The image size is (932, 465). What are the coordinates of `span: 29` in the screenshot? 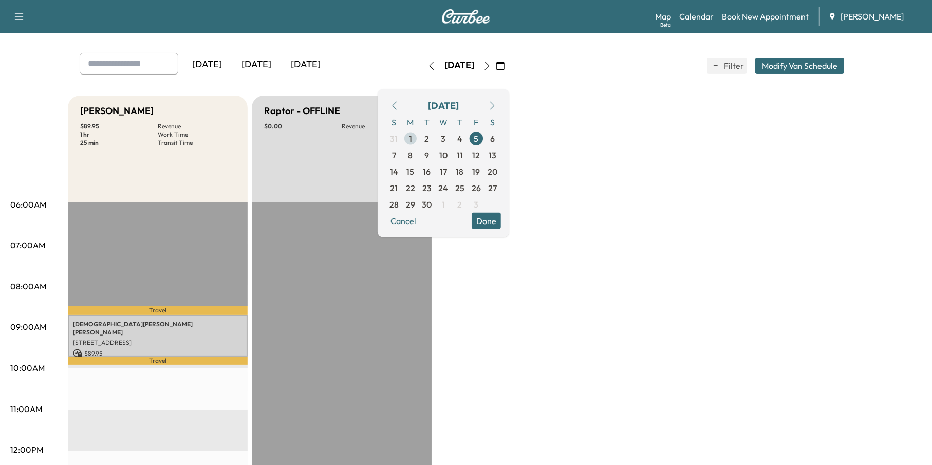 It's located at (410, 204).